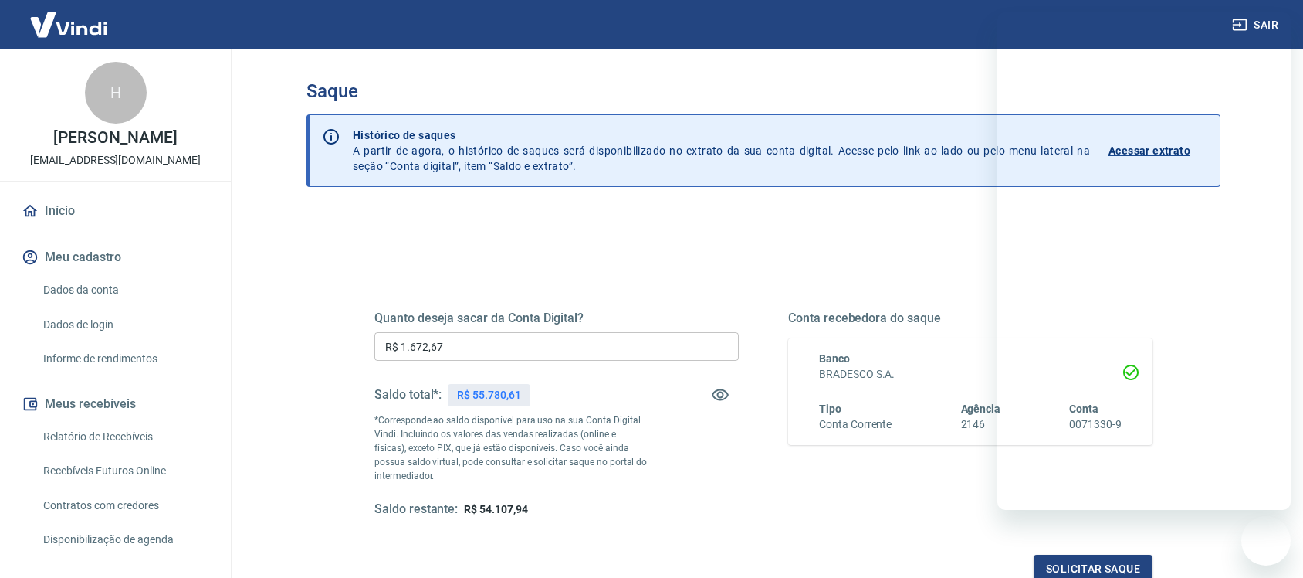 This screenshot has width=1303, height=578. Describe the element at coordinates (557, 318) in the screenshot. I see `h5: Quanto deseja sacar da Conta Digital?` at that location.